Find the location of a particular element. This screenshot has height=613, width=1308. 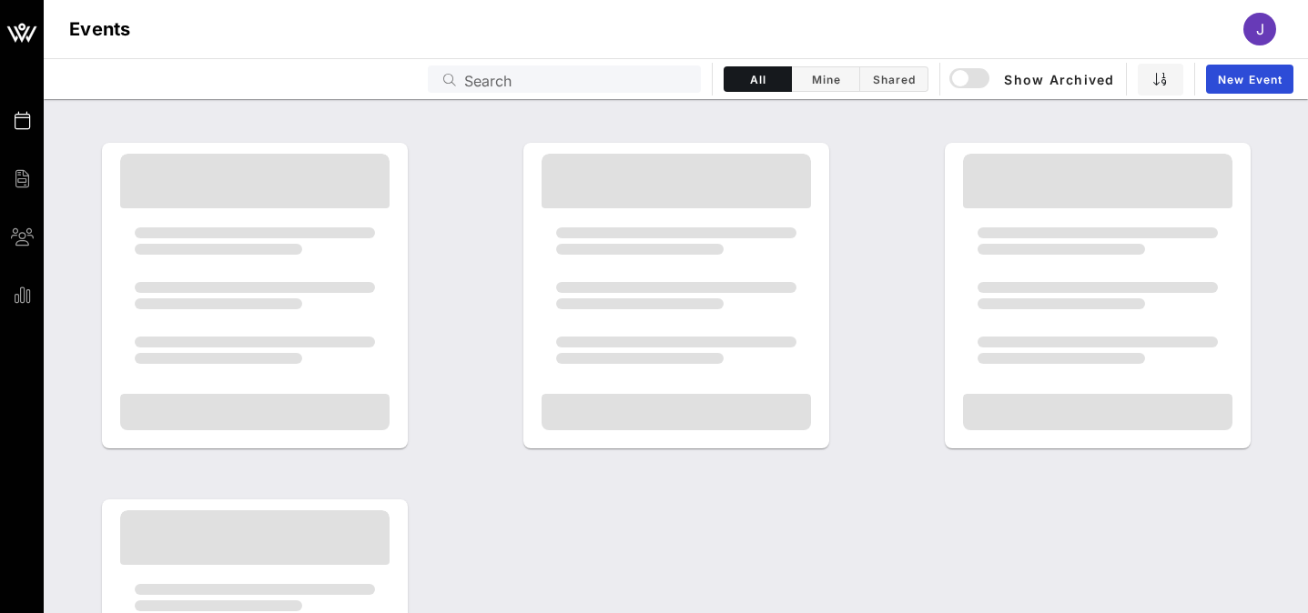

span: Mine is located at coordinates (825, 79).